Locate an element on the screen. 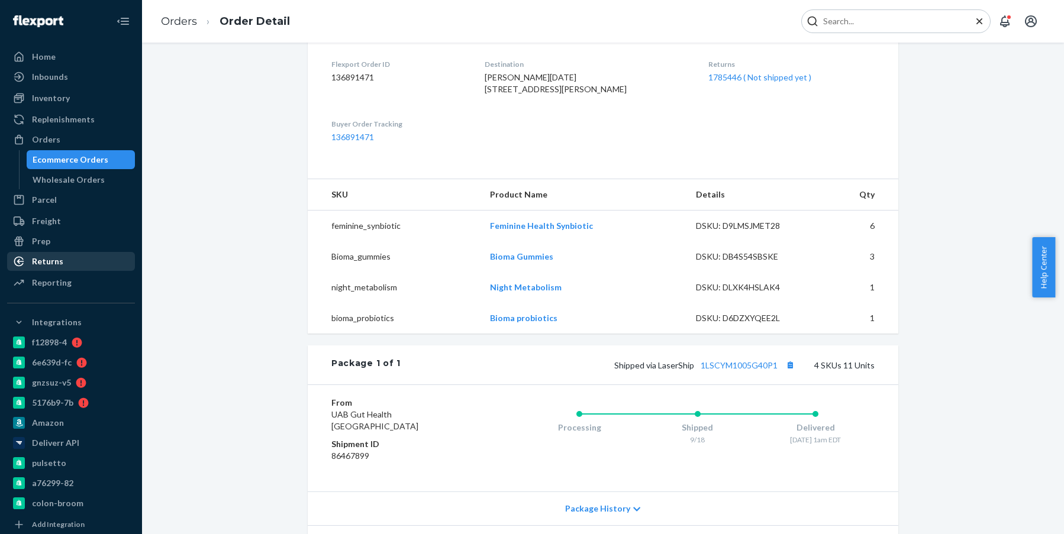 The image size is (1064, 534). div: Reporting is located at coordinates (51, 283).